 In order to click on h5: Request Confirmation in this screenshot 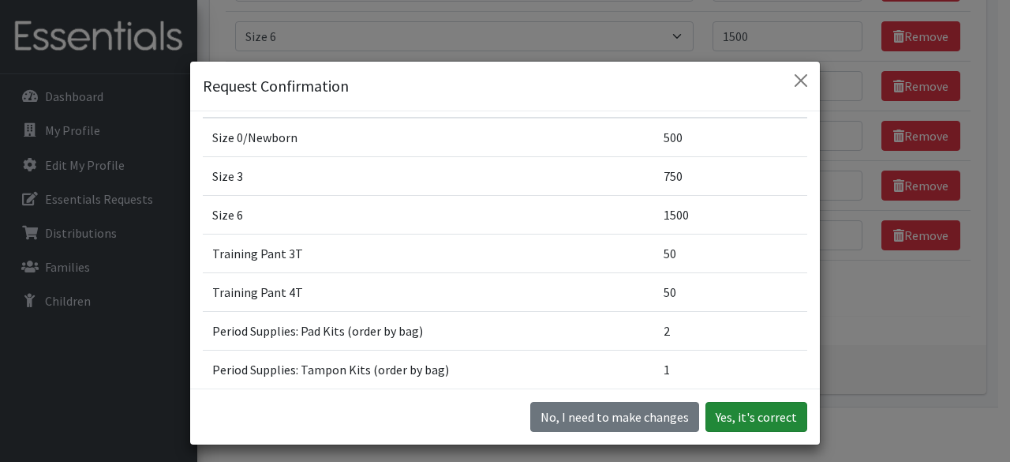, I will do `click(275, 86)`.